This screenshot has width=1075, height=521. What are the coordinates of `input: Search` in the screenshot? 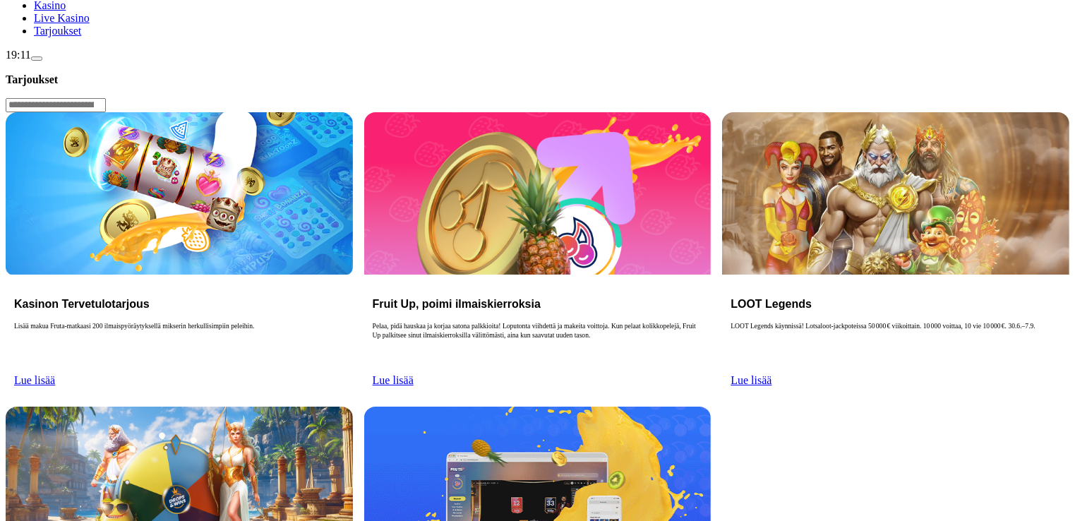 It's located at (56, 105).